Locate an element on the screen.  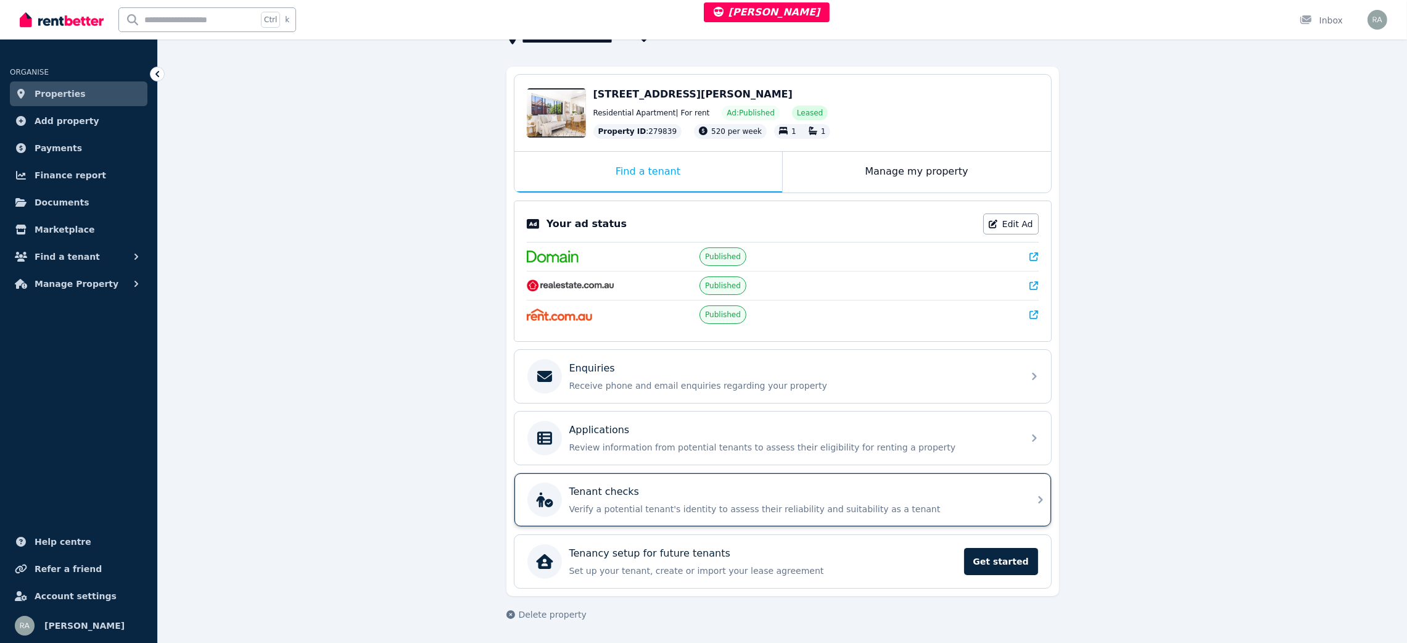
a: Refer a friend is located at coordinates (78, 569).